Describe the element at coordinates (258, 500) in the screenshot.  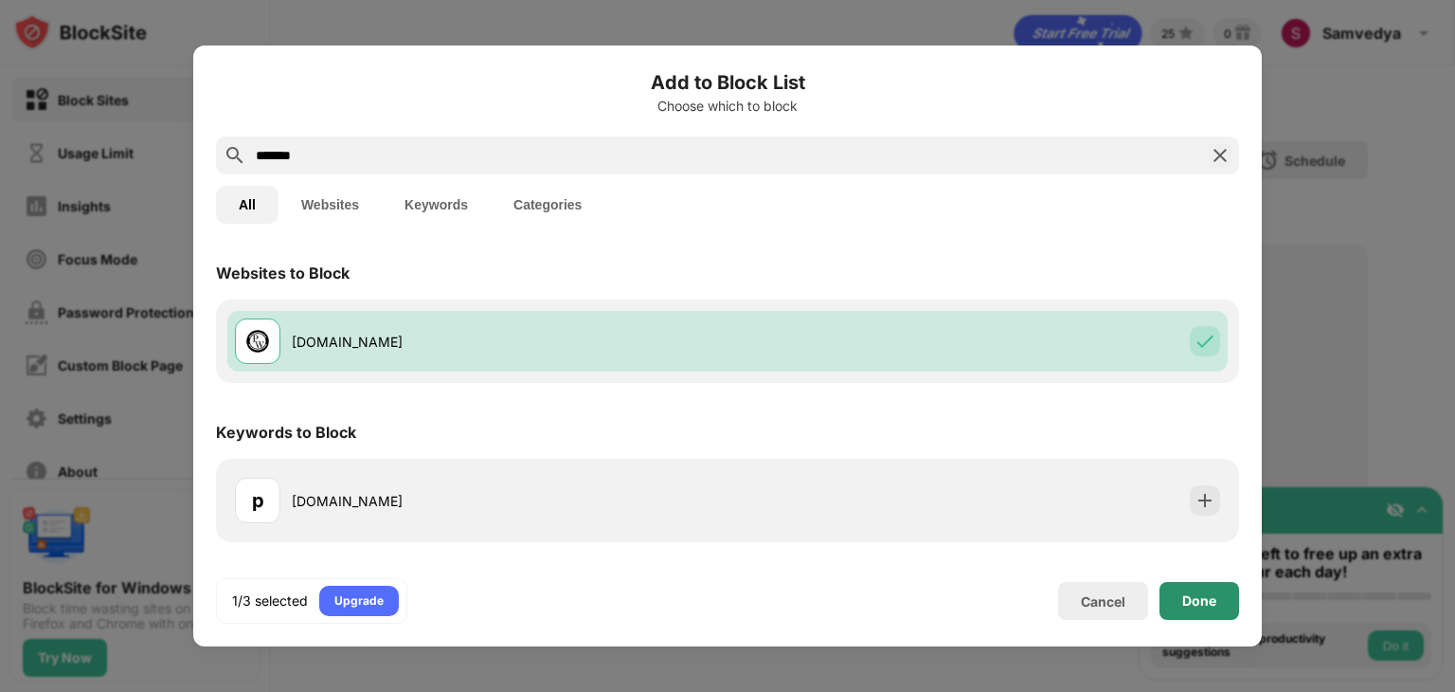
I see `div: p` at that location.